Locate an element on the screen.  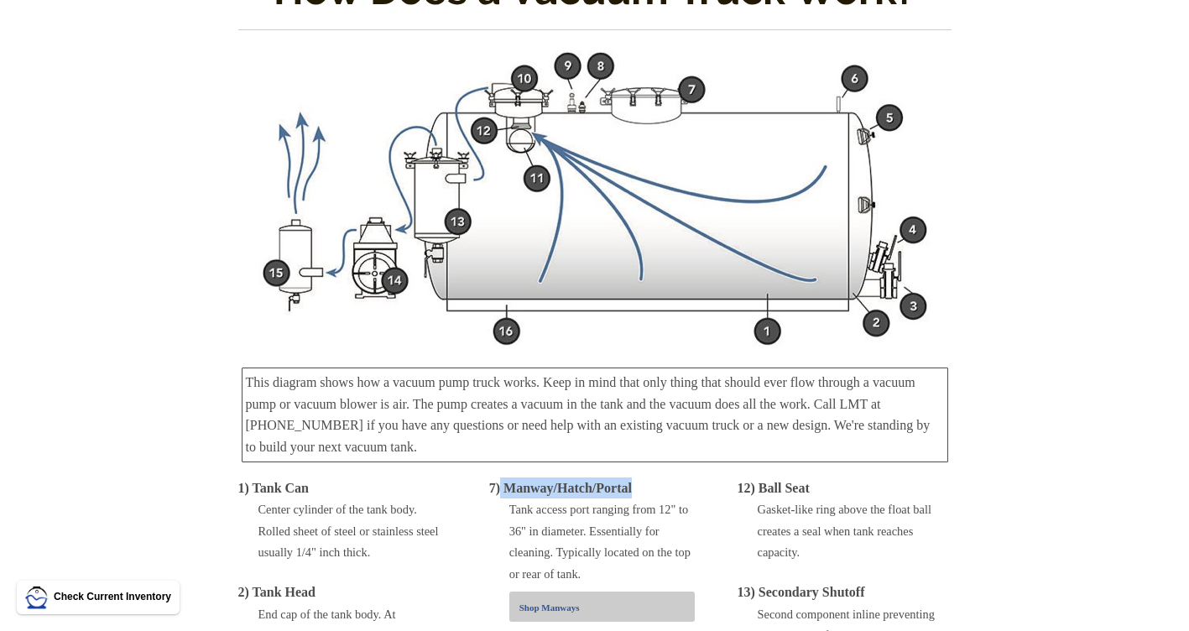
span: 2) Tank Head is located at coordinates (277, 591).